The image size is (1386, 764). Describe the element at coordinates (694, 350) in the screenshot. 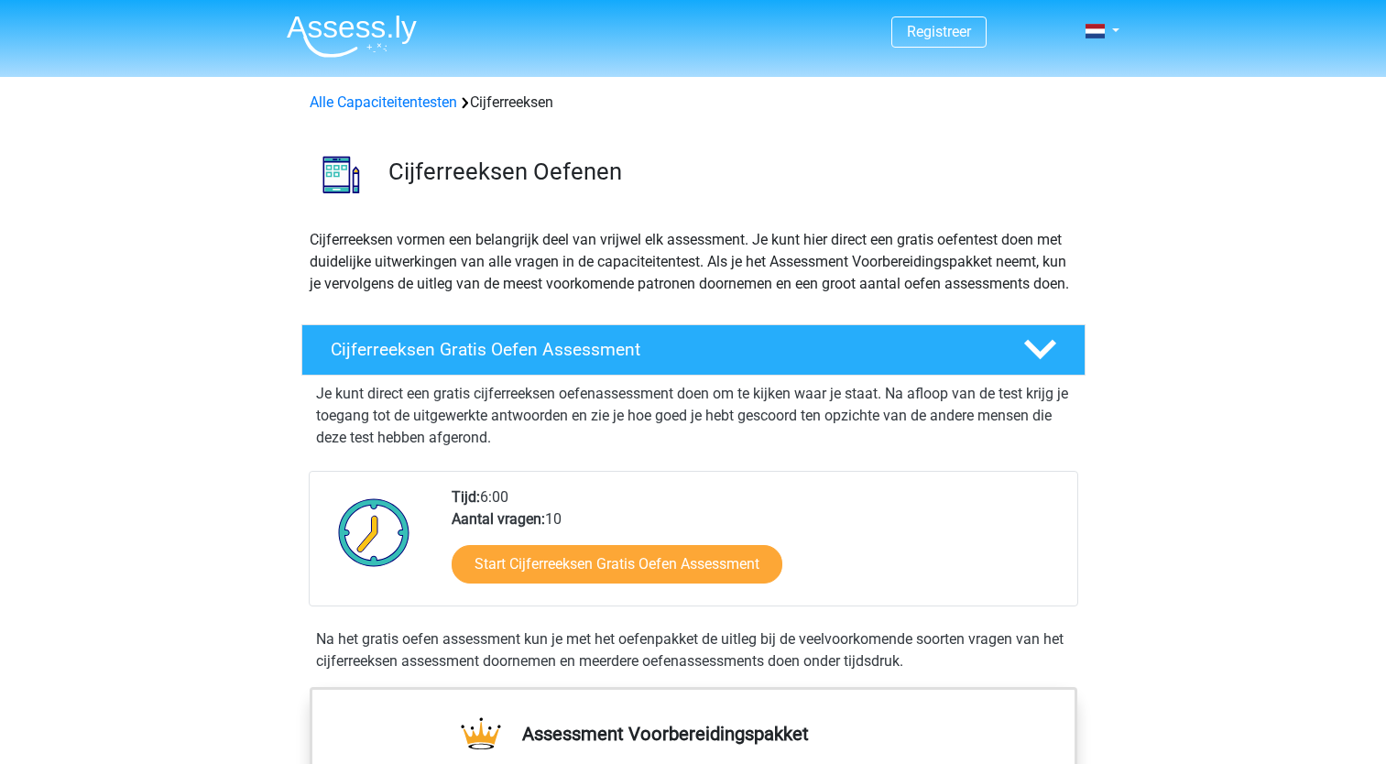

I see `a: Cijferreeksen Gratis Oefen Assessment` at that location.